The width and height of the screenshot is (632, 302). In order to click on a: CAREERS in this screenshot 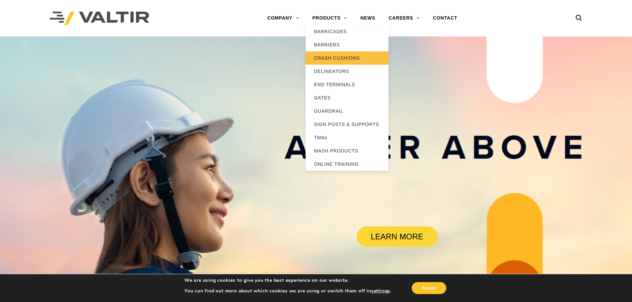, I will do `click(404, 18)`.